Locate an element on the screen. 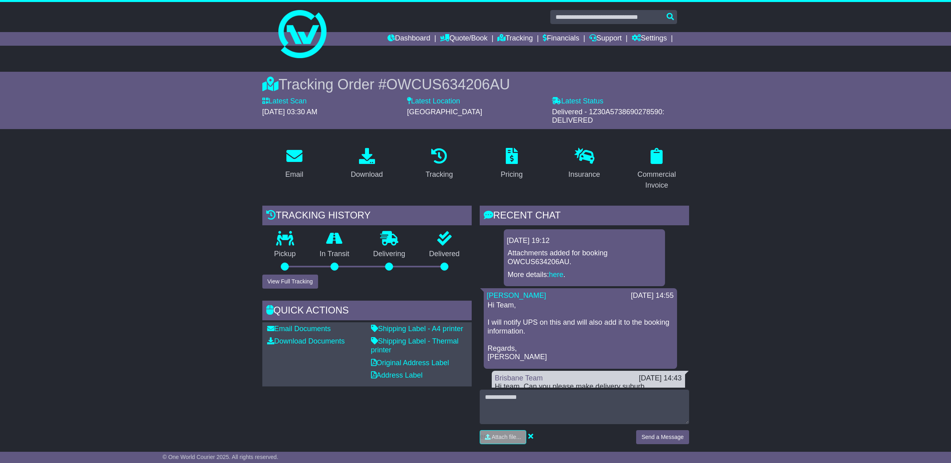 Image resolution: width=951 pixels, height=463 pixels. a: Download Documents is located at coordinates (306, 341).